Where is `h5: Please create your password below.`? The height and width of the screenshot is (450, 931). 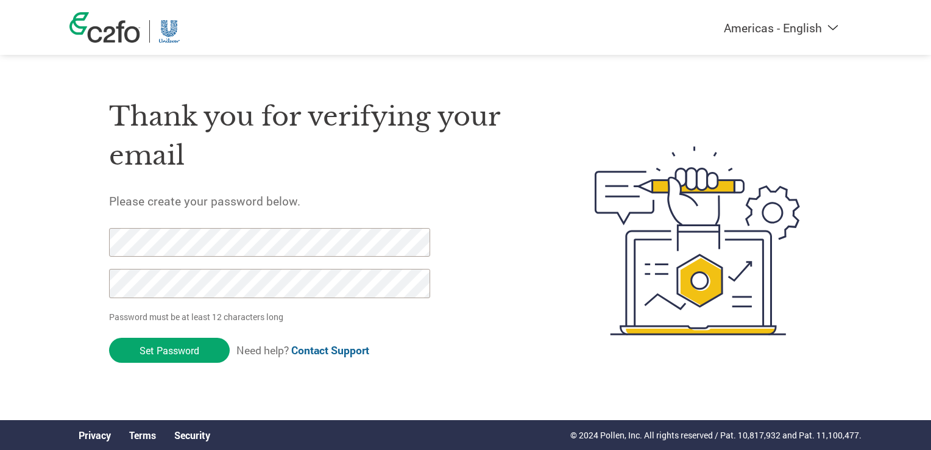 h5: Please create your password below. is located at coordinates (323, 201).